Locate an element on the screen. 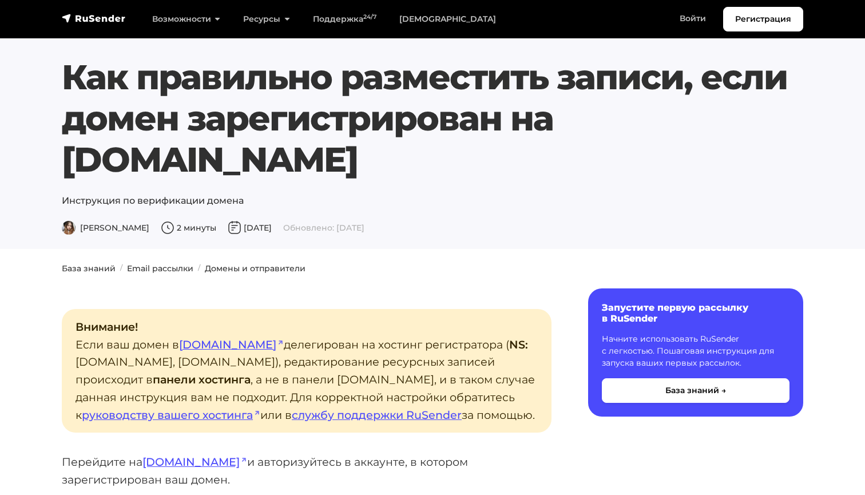 The width and height of the screenshot is (865, 495). nav: breadcrumb is located at coordinates (432, 268).